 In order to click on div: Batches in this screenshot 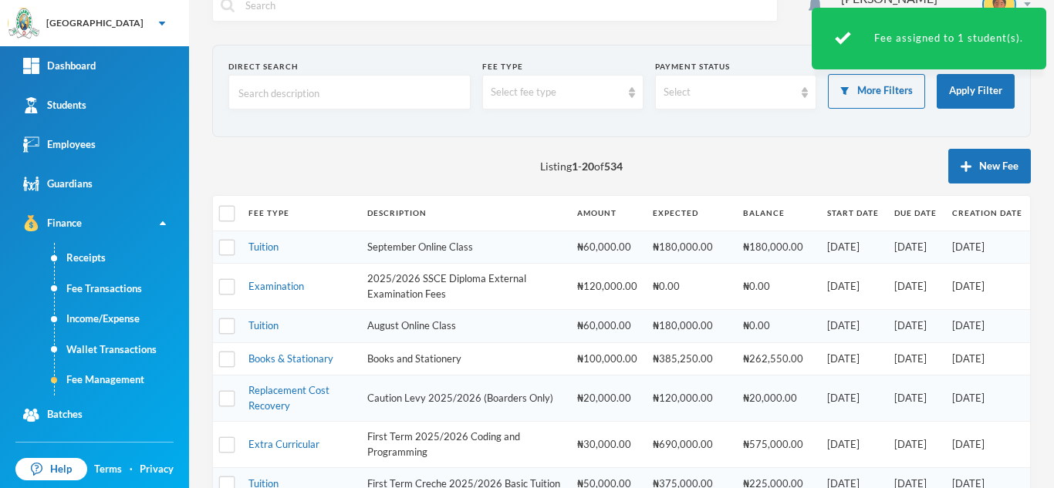, I will do `click(52, 415)`.